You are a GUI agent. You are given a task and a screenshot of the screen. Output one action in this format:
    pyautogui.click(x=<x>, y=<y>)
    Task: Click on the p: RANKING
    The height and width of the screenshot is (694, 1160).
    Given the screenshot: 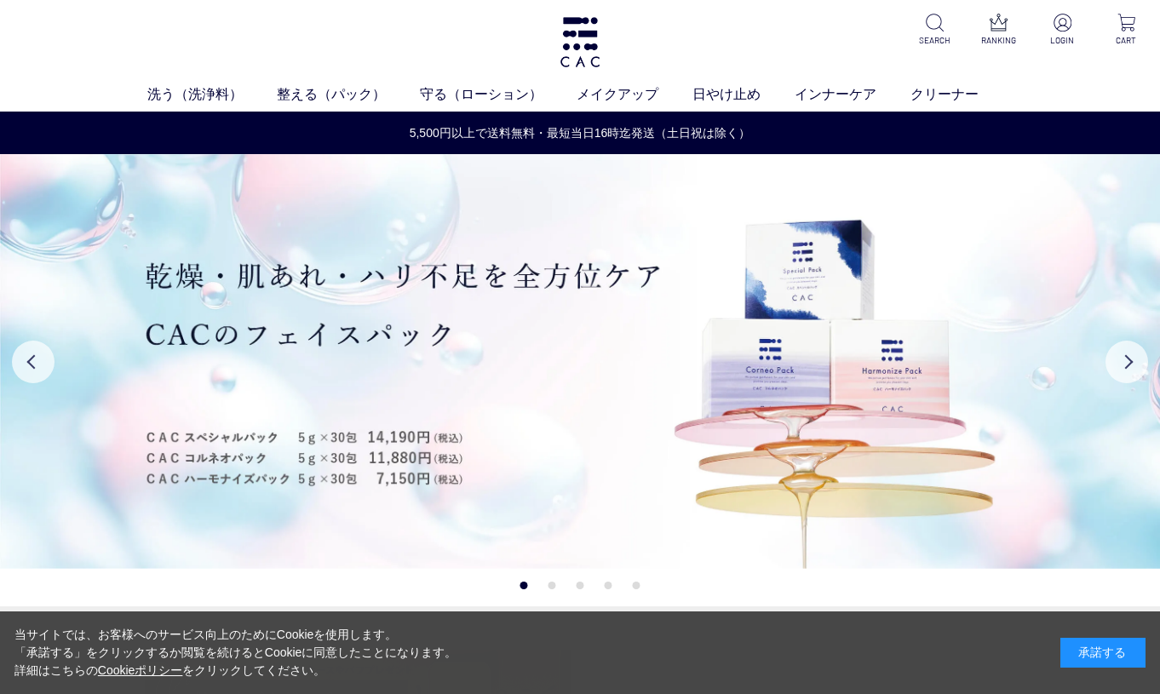 What is the action you would take?
    pyautogui.click(x=998, y=40)
    